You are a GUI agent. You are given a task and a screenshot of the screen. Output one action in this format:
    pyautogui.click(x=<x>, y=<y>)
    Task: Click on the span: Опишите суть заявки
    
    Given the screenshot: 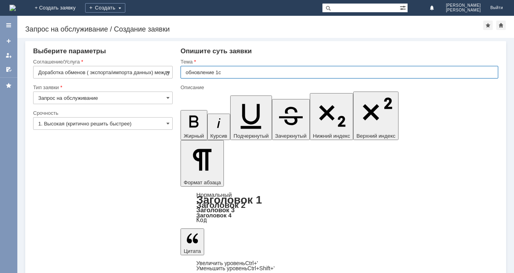 What is the action you would take?
    pyautogui.click(x=216, y=51)
    